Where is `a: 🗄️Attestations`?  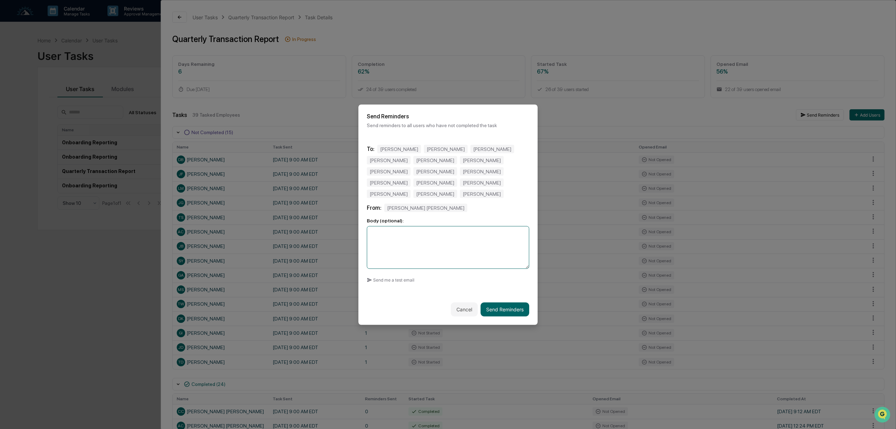
a: 🗄️Attestations is located at coordinates (69, 92).